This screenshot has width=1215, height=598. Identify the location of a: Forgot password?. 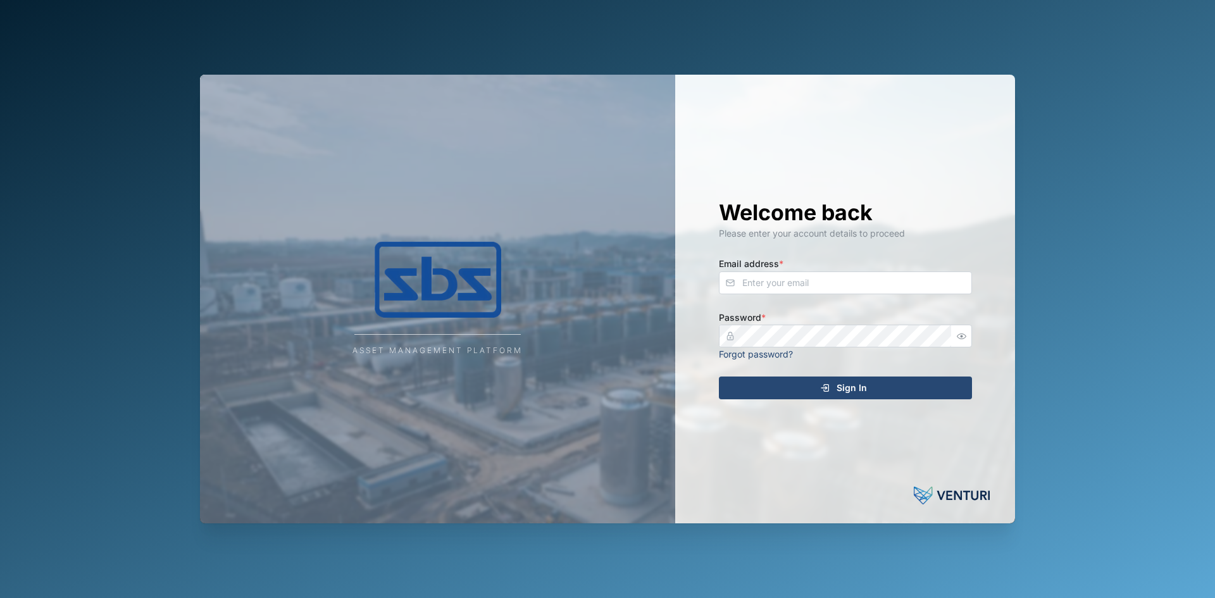
(756, 354).